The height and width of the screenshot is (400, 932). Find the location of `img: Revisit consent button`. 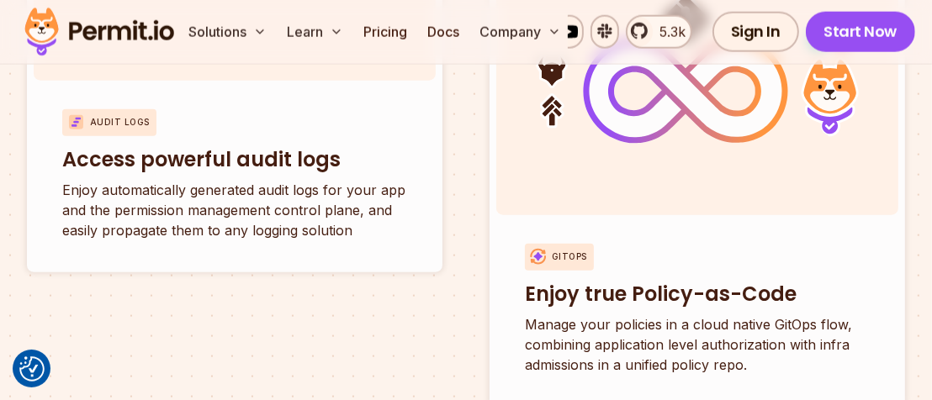

img: Revisit consent button is located at coordinates (32, 369).